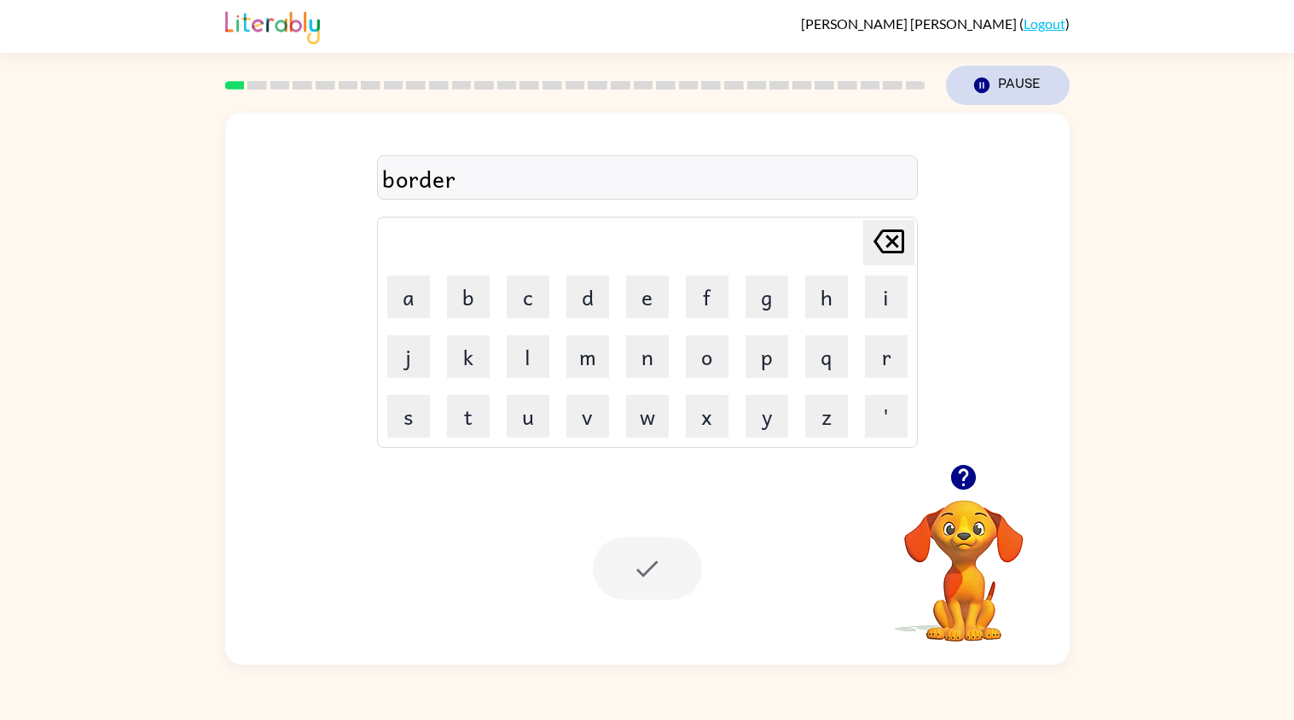 This screenshot has width=1294, height=720. I want to click on img: Literably, so click(272, 26).